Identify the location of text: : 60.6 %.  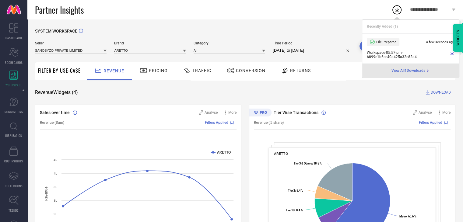
(408, 216).